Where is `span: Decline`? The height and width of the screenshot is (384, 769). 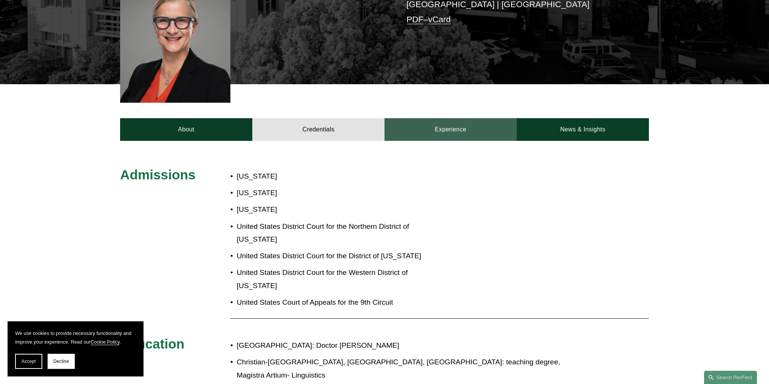 span: Decline is located at coordinates (61, 361).